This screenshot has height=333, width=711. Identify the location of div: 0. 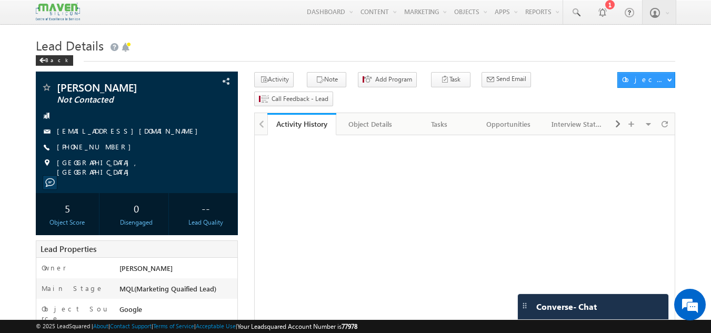
(136, 208).